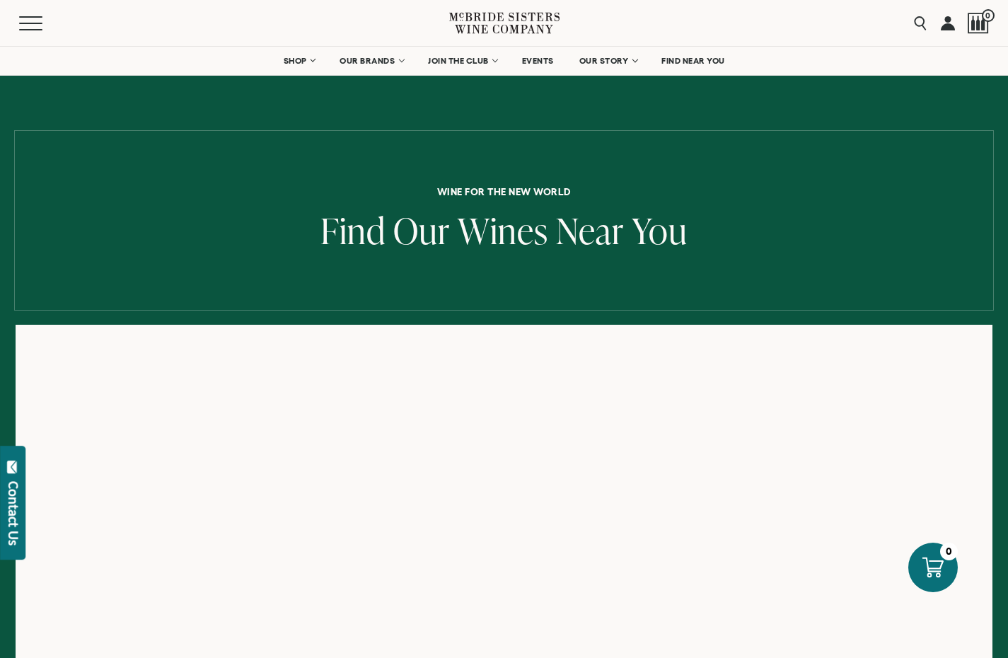 Image resolution: width=1008 pixels, height=658 pixels. I want to click on span: OUR STORY, so click(604, 61).